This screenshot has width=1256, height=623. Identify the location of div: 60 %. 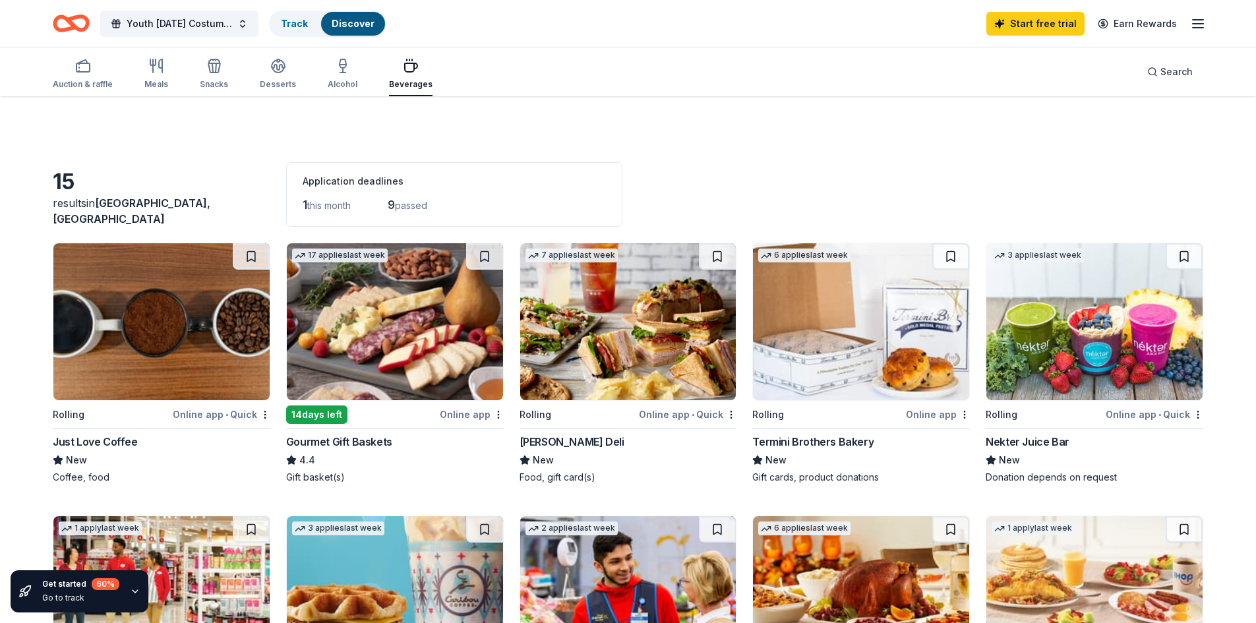
(105, 584).